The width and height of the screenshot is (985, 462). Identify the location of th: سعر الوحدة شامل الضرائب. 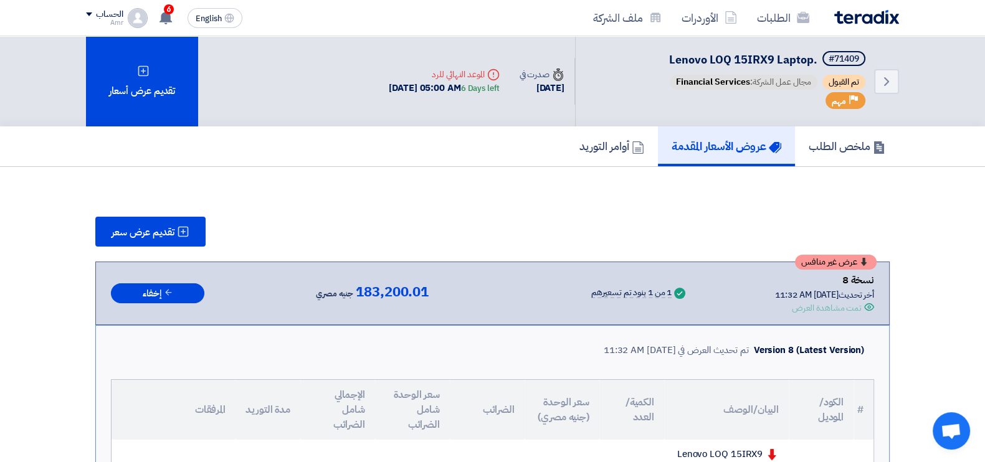
(413, 410).